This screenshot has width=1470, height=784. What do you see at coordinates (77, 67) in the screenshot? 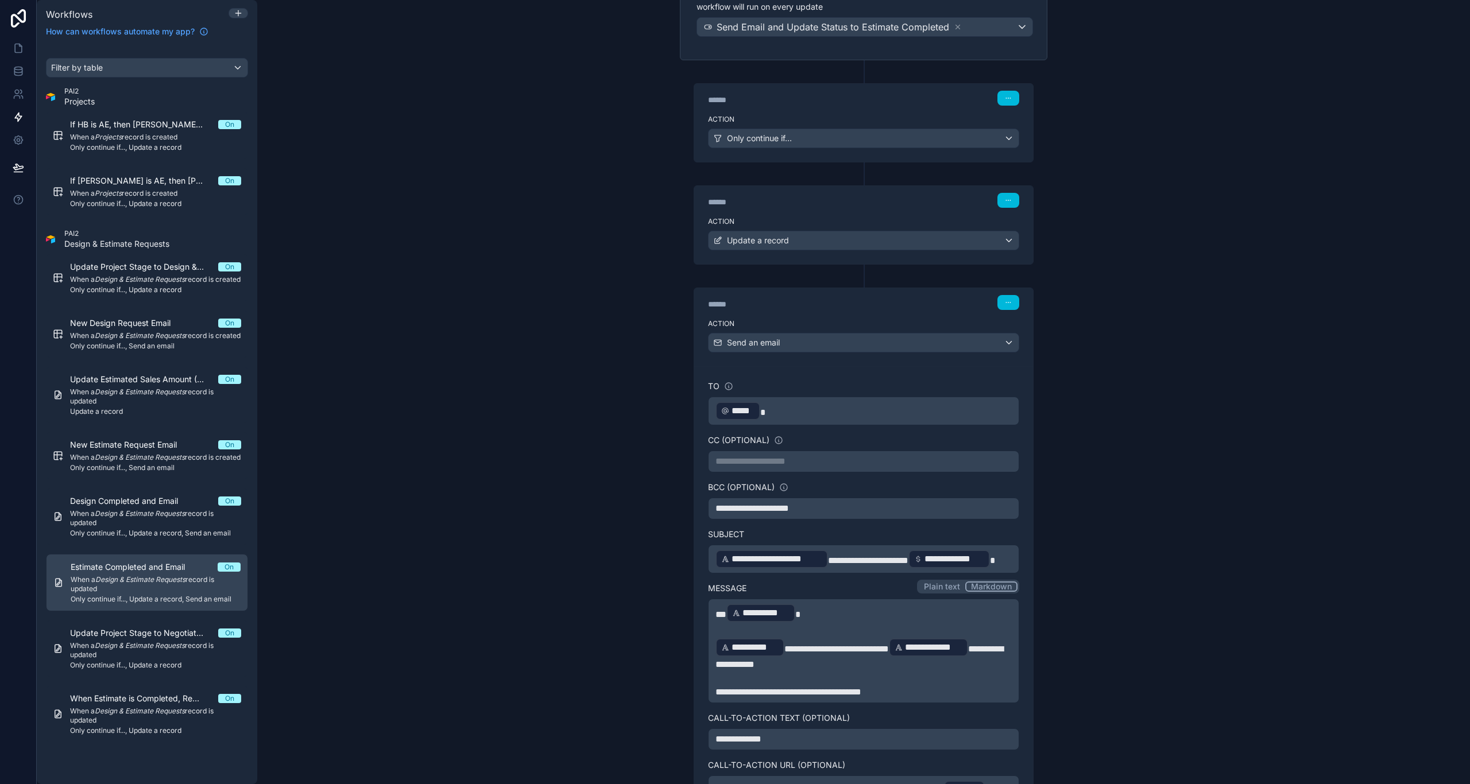
I see `span: Filter by table` at bounding box center [77, 67].